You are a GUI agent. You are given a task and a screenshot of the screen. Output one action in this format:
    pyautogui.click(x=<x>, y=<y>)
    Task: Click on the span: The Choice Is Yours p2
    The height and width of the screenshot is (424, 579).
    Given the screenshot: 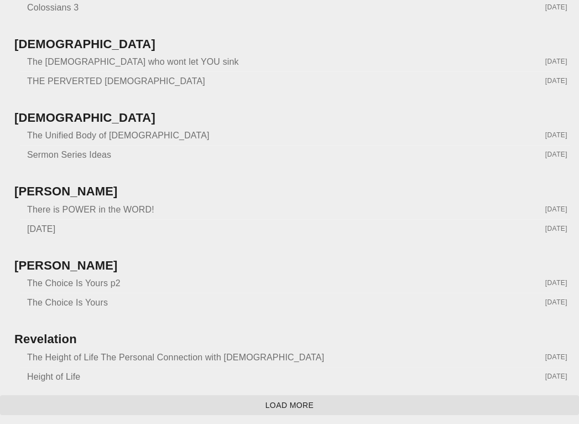 What is the action you would take?
    pyautogui.click(x=74, y=283)
    